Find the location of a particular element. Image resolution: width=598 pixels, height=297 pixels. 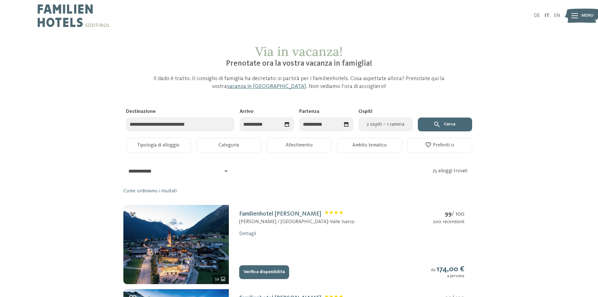

span: Via in vacanza! is located at coordinates (299, 51).